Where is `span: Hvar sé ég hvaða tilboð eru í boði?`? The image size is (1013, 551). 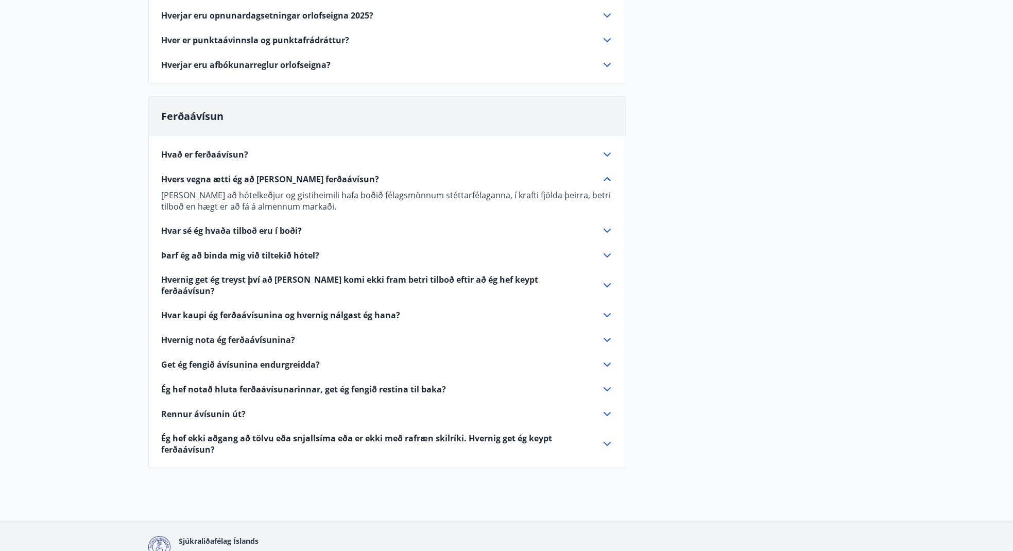 span: Hvar sé ég hvaða tilboð eru í boði? is located at coordinates (231, 231).